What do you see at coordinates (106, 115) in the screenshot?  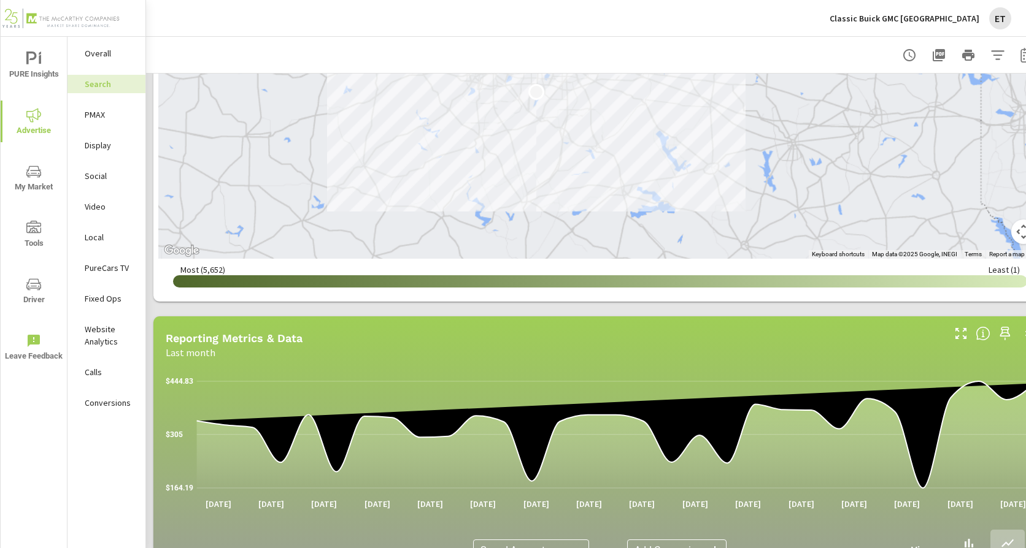 I see `div: PMAX` at bounding box center [106, 115].